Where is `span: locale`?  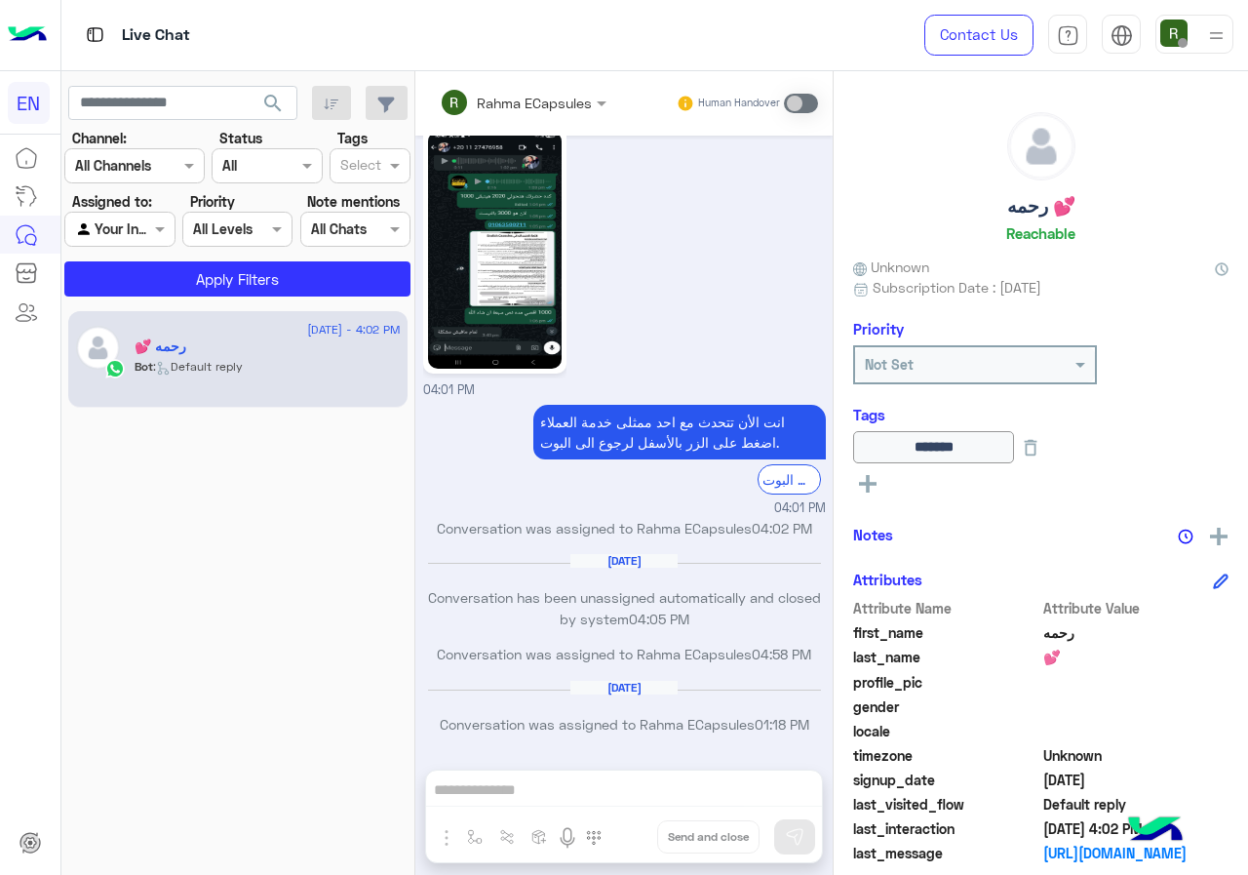 span: locale is located at coordinates (946, 730).